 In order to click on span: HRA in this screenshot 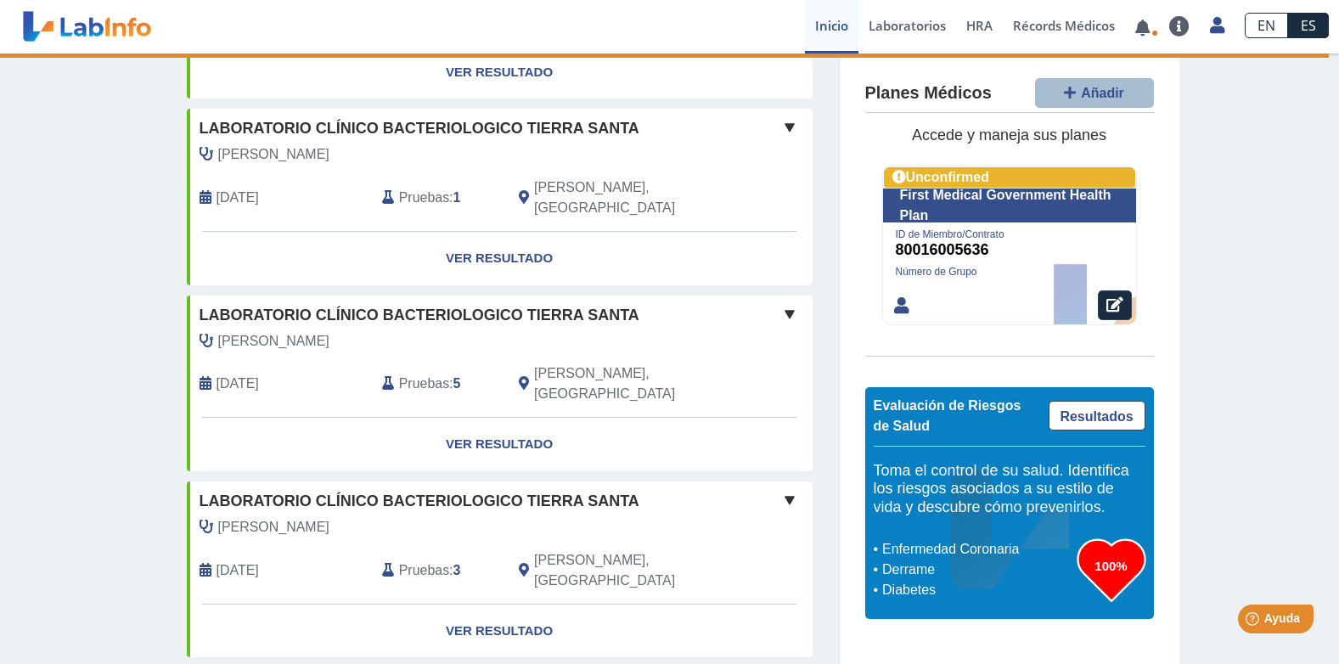, I will do `click(979, 25)`.